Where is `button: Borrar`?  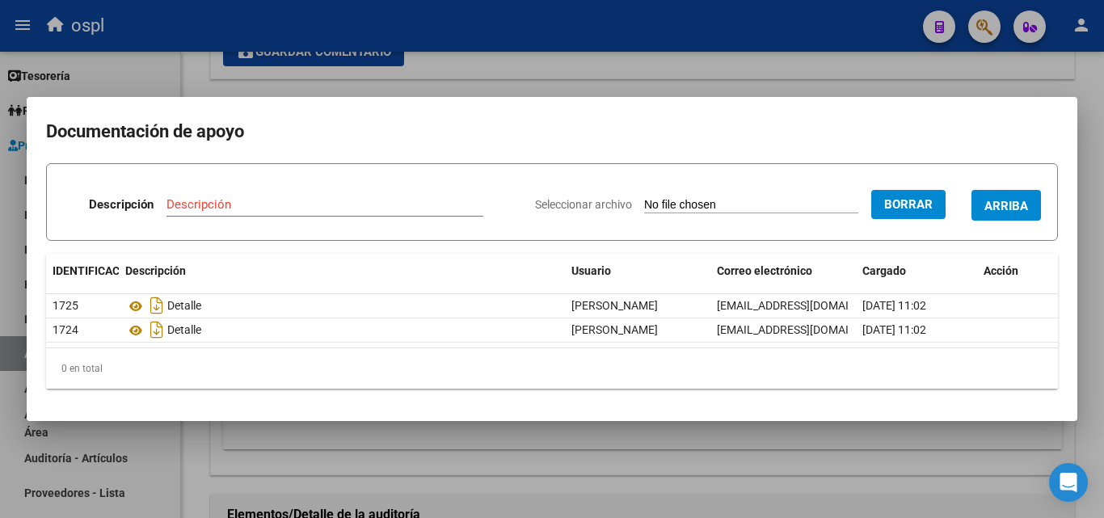 button: Borrar is located at coordinates (908, 204).